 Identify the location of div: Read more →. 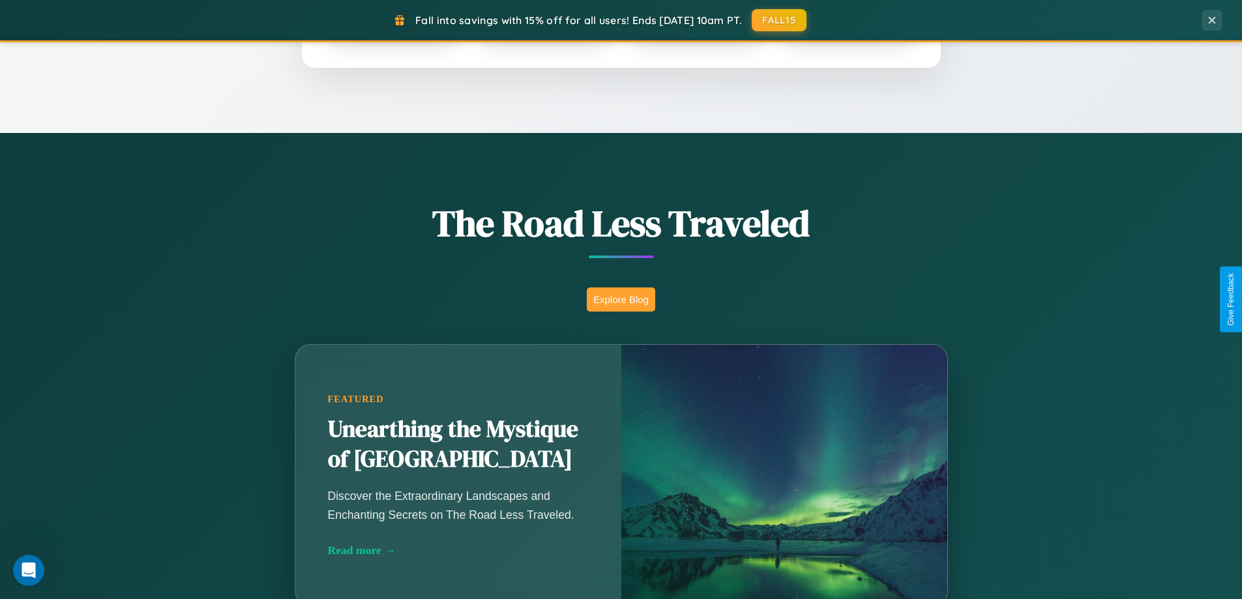
(458, 550).